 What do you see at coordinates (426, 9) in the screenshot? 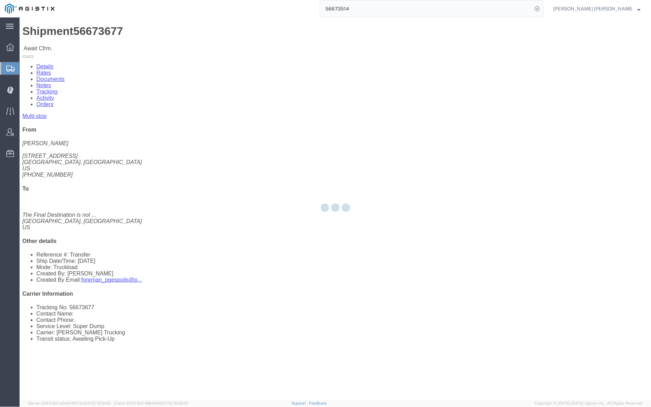
I see `input: Search for shipment number, reference number` at bounding box center [426, 9].